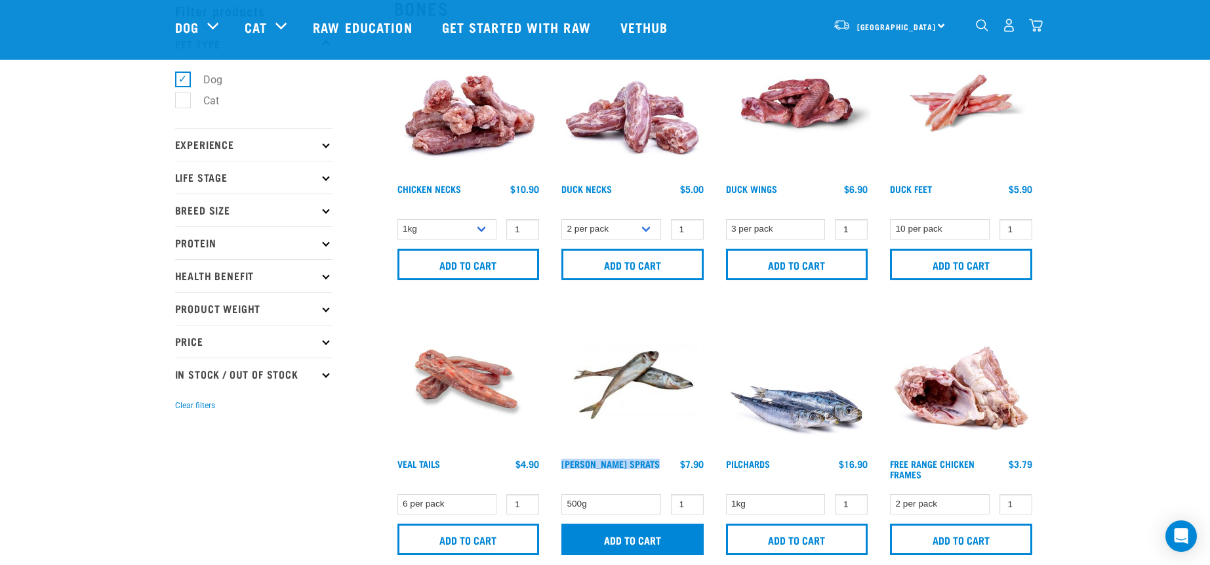  Describe the element at coordinates (205, 79) in the screenshot. I see `label: Dog` at that location.